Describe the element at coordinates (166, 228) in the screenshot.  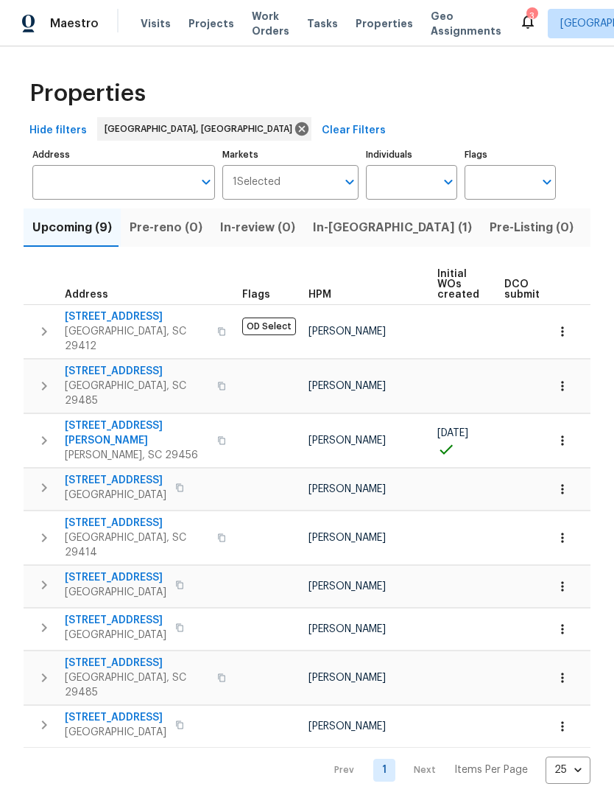
I see `span: Pre-reno (0)` at that location.